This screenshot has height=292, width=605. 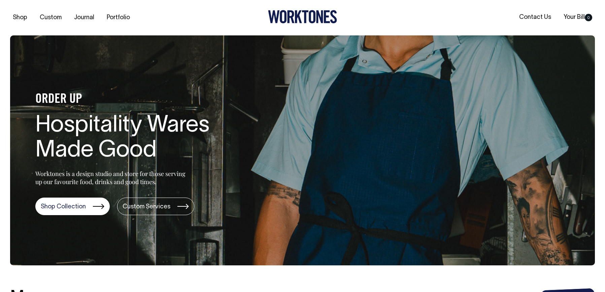 What do you see at coordinates (118, 18) in the screenshot?
I see `a: Portfolio` at bounding box center [118, 18].